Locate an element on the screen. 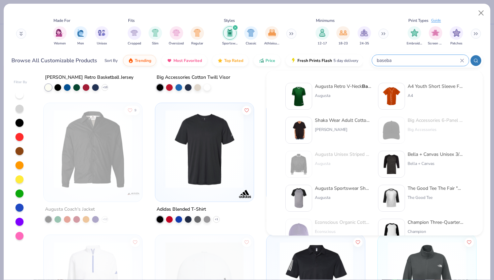 Image resolution: width=494 pixels, height=280 pixels. input: Try "T-Shirt" is located at coordinates (418, 60).